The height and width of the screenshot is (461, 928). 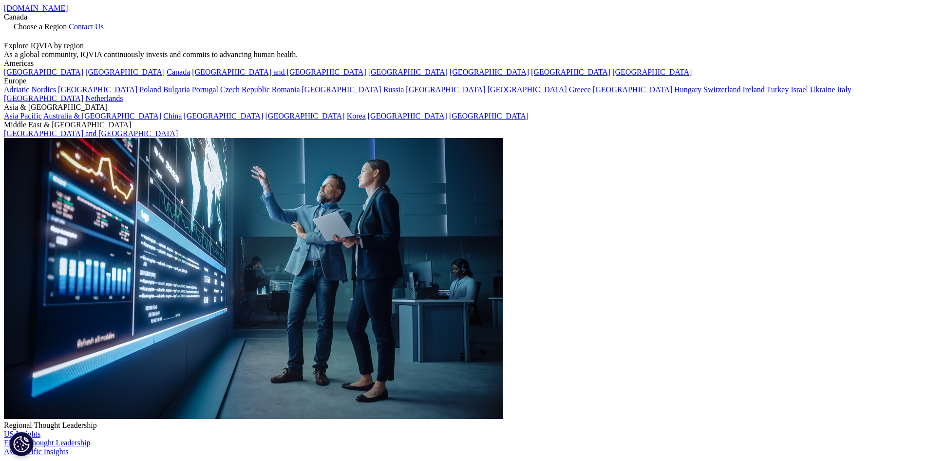 I want to click on div: Americas, so click(x=464, y=63).